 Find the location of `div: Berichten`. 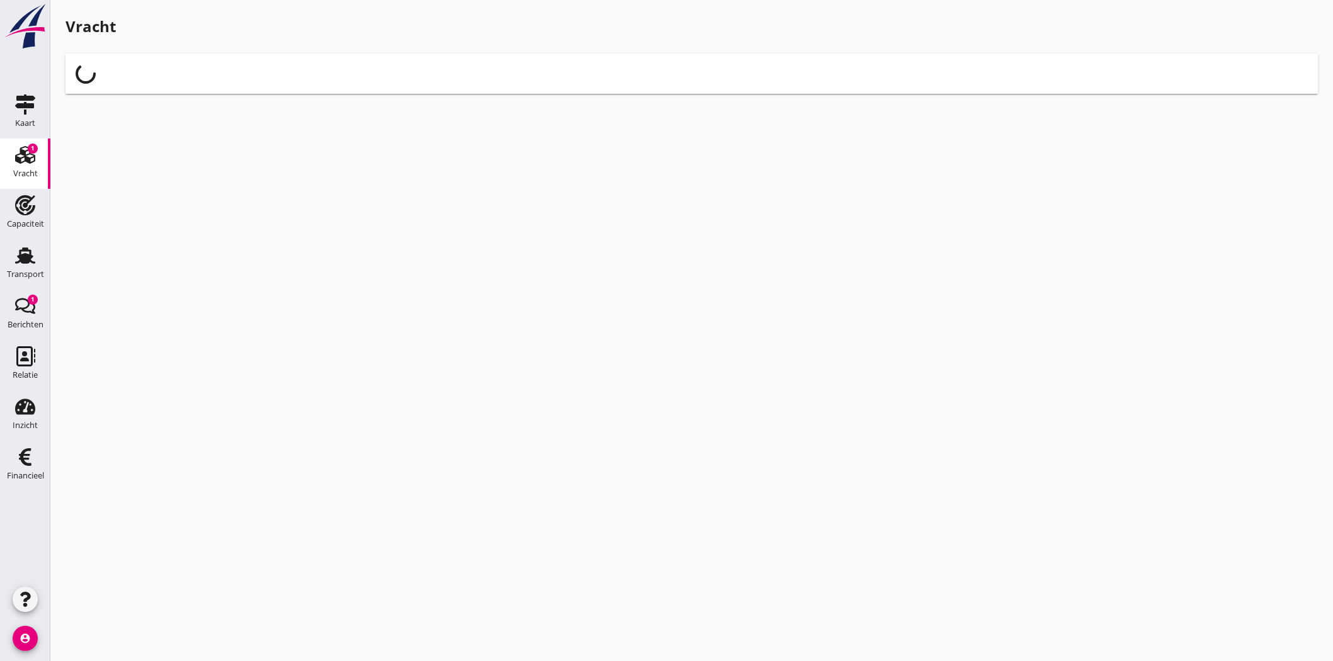

div: Berichten is located at coordinates (25, 324).